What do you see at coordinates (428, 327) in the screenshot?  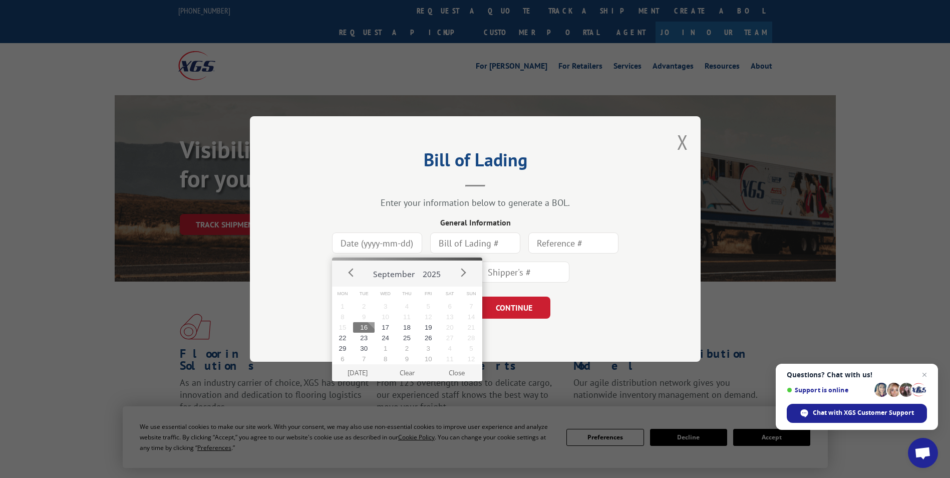 I see `button: 19` at bounding box center [428, 327].